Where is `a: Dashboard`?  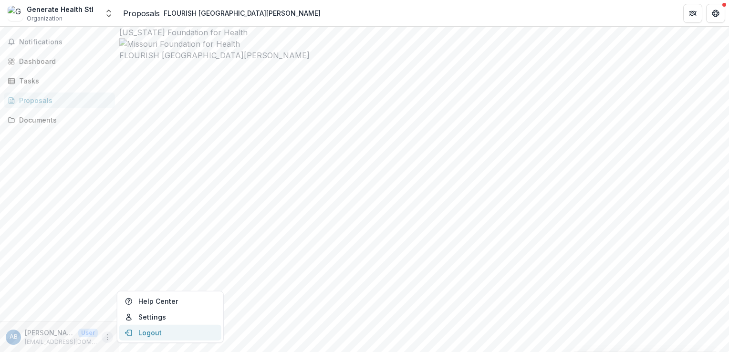 a: Dashboard is located at coordinates (59, 61).